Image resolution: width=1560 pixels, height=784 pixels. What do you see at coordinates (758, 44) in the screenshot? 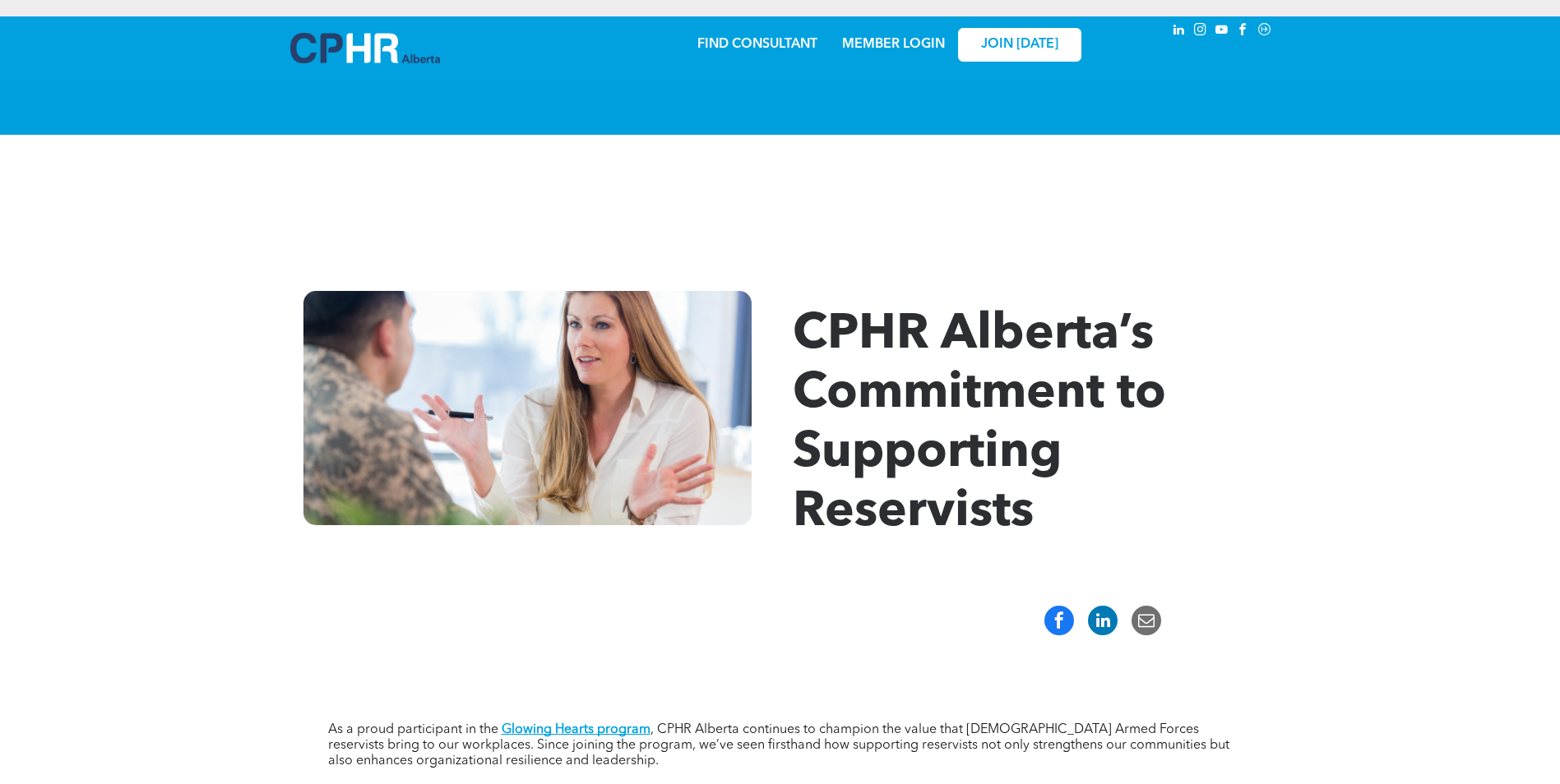
I see `a: FIND CONSULTANT` at bounding box center [758, 44].